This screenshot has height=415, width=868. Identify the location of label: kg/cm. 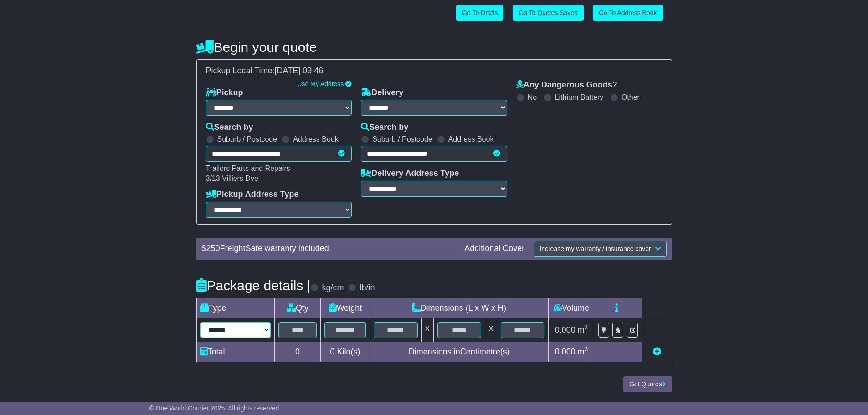
(333, 288).